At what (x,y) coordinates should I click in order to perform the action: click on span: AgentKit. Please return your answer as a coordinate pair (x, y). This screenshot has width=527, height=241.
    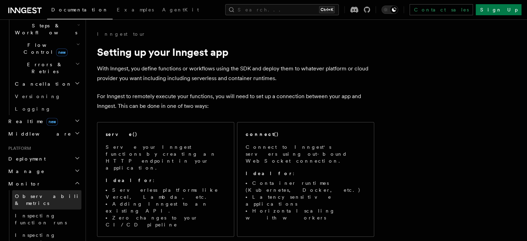
    Looking at the image, I should click on (181, 10).